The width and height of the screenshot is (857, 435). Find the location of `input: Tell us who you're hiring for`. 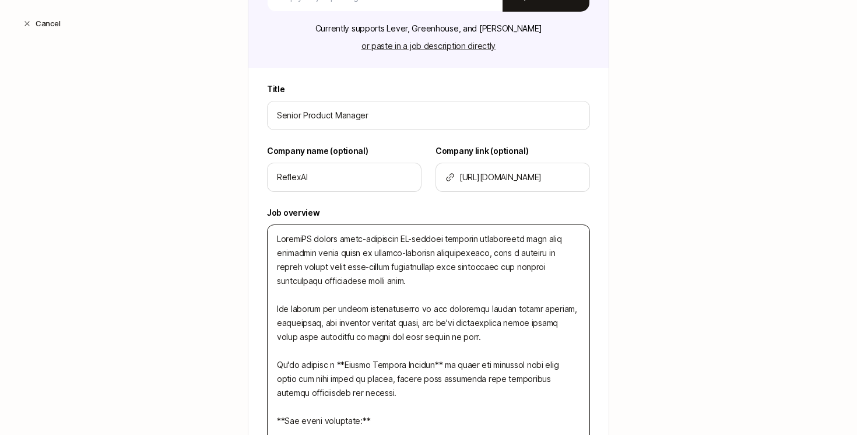

input: Tell us who you're hiring for is located at coordinates (344, 177).